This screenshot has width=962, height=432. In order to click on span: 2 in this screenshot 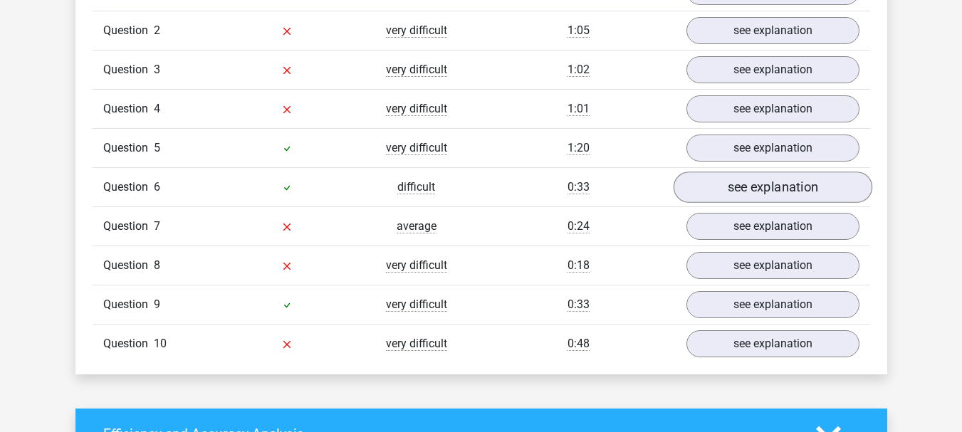, I will do `click(157, 30)`.